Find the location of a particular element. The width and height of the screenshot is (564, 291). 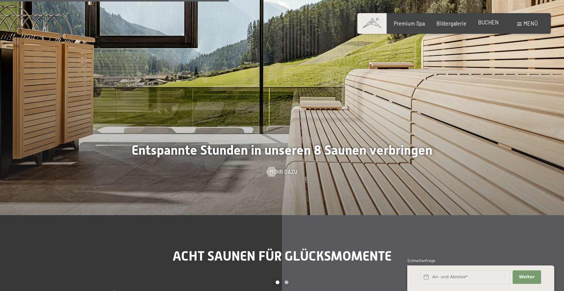

span: Mehr dazu is located at coordinates (284, 172).